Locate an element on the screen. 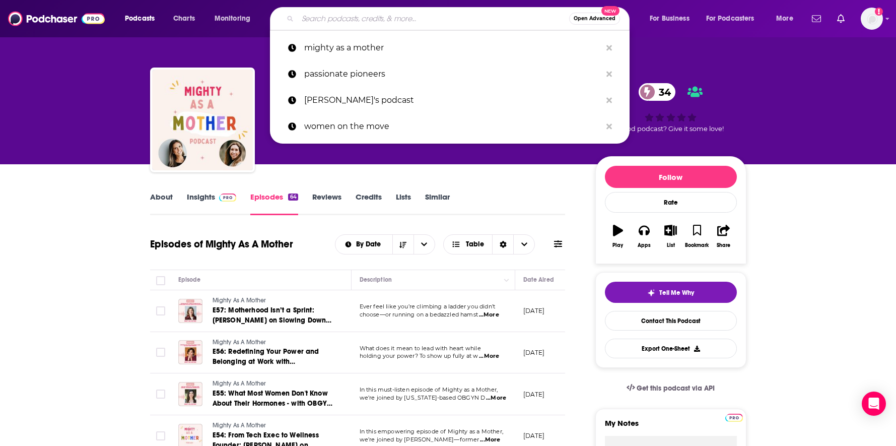 The height and width of the screenshot is (446, 896). a: Podchaser - Follow, Share and Rate Podcasts is located at coordinates (56, 19).